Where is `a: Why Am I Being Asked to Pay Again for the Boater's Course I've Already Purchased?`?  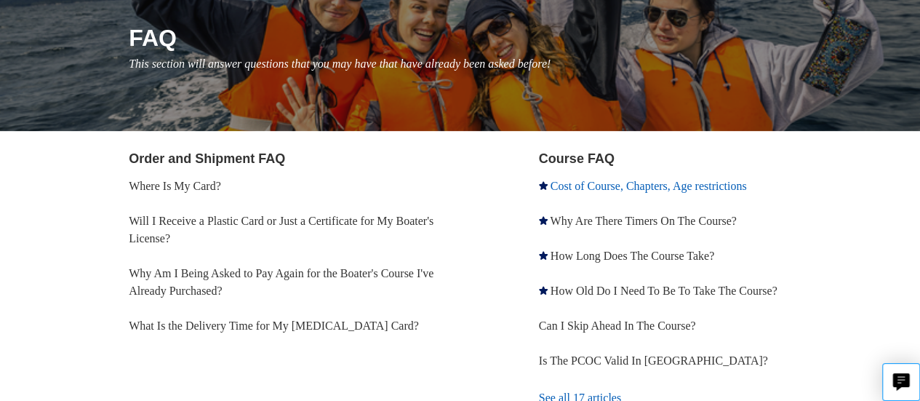 a: Why Am I Being Asked to Pay Again for the Boater's Course I've Already Purchased? is located at coordinates (281, 281).